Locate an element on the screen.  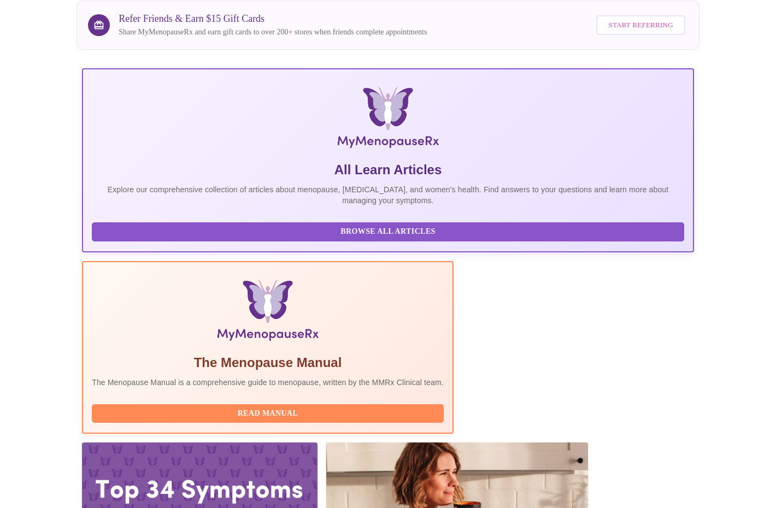
img: Menopause Manual is located at coordinates (267, 312).